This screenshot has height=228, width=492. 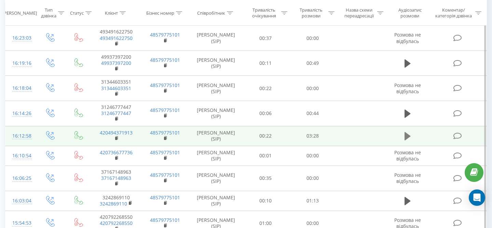 I want to click on div: 16:18:04, so click(x=21, y=88).